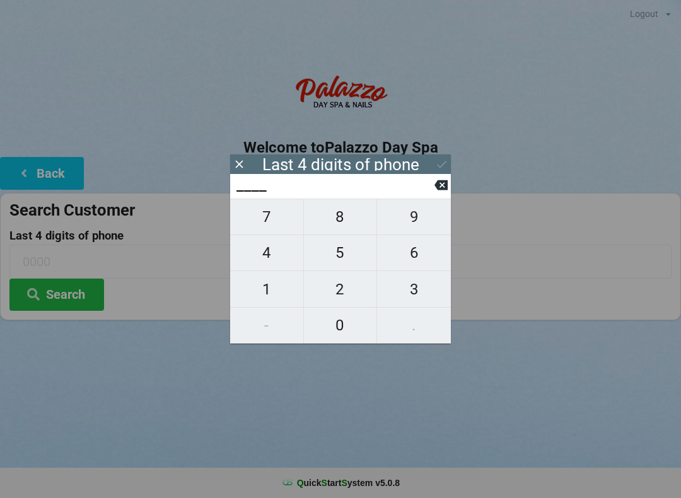 Image resolution: width=681 pixels, height=498 pixels. I want to click on button: 3, so click(414, 289).